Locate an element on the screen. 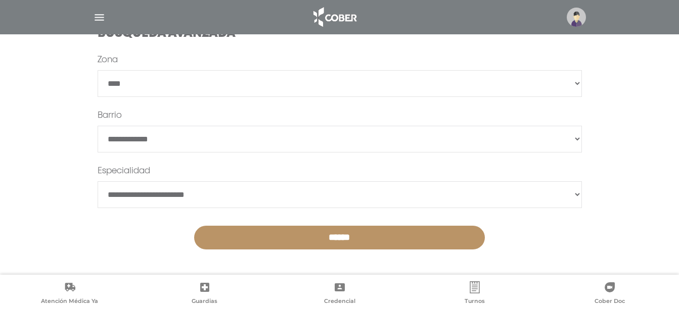 The height and width of the screenshot is (309, 679). span: Guardias is located at coordinates (204, 302).